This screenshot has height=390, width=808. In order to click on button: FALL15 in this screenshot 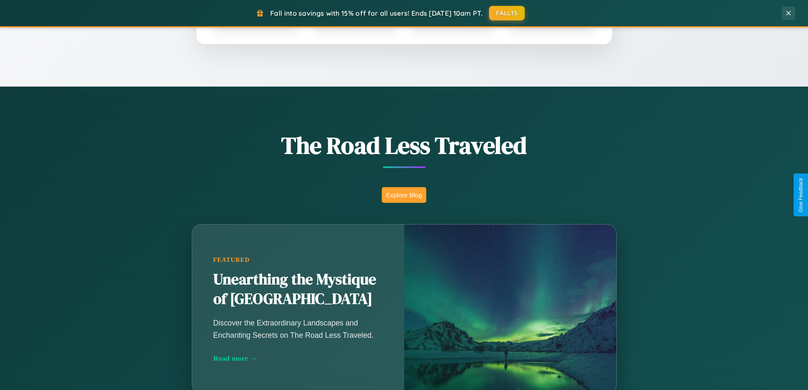, I will do `click(507, 13)`.